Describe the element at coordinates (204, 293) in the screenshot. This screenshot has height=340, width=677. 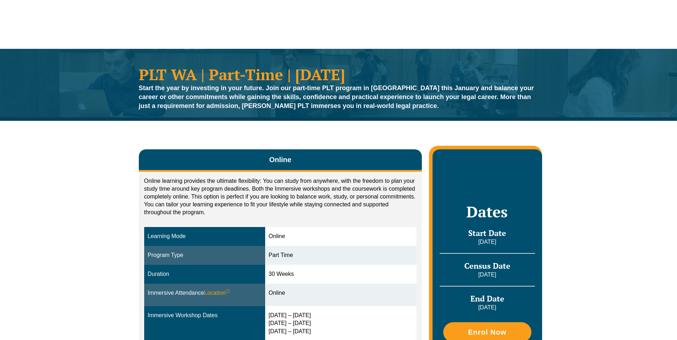
I see `div: Immersive Attendance` at that location.